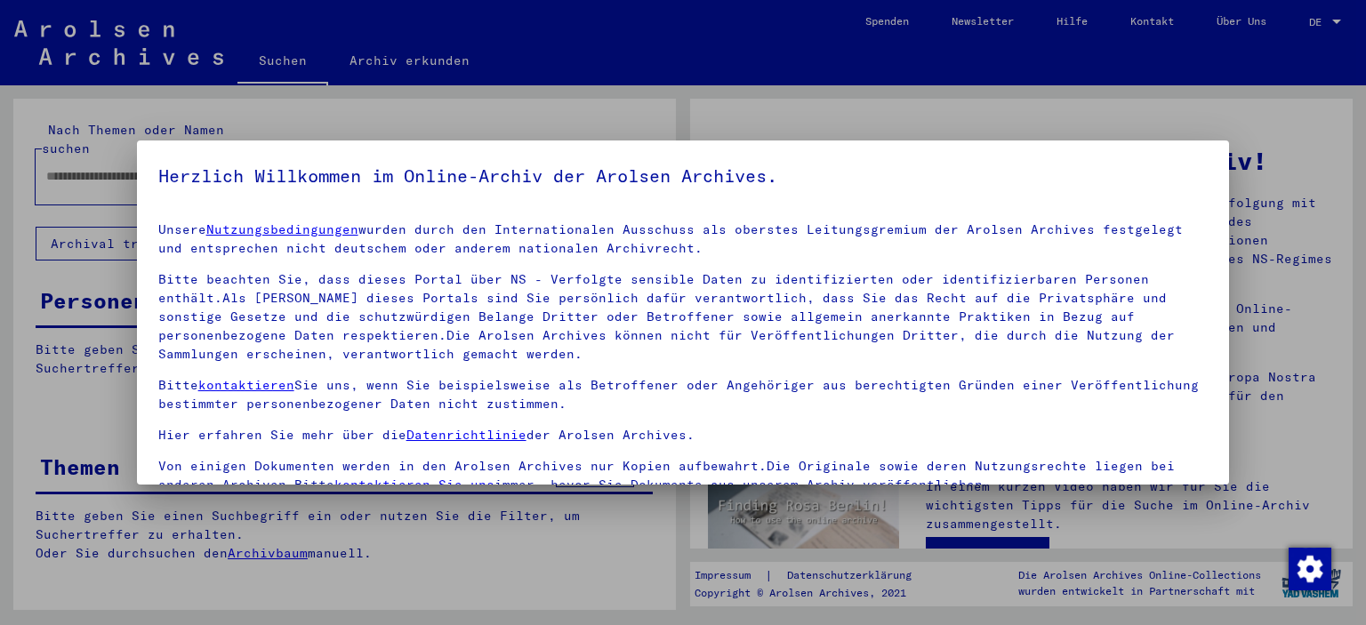 Image resolution: width=1366 pixels, height=625 pixels. What do you see at coordinates (683, 395) in the screenshot?
I see `p: Bitte Sie uns, wenn Sie beispielsweise als Betroffener oder Angehöriger aus berechtigten Gründen ...` at bounding box center [683, 395].